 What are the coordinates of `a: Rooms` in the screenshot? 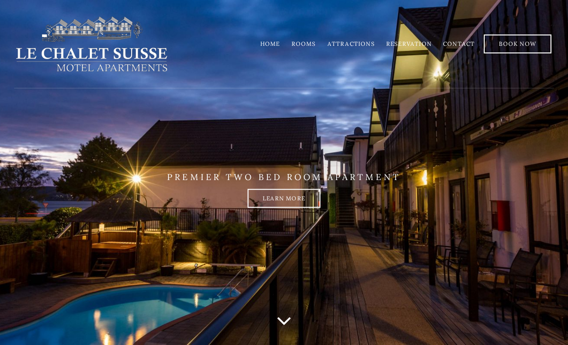 It's located at (304, 44).